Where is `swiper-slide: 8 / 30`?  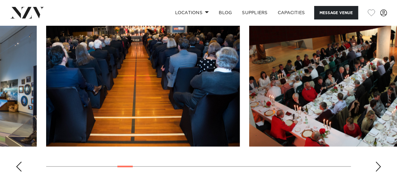
swiper-slide: 8 / 30 is located at coordinates (143, 75).